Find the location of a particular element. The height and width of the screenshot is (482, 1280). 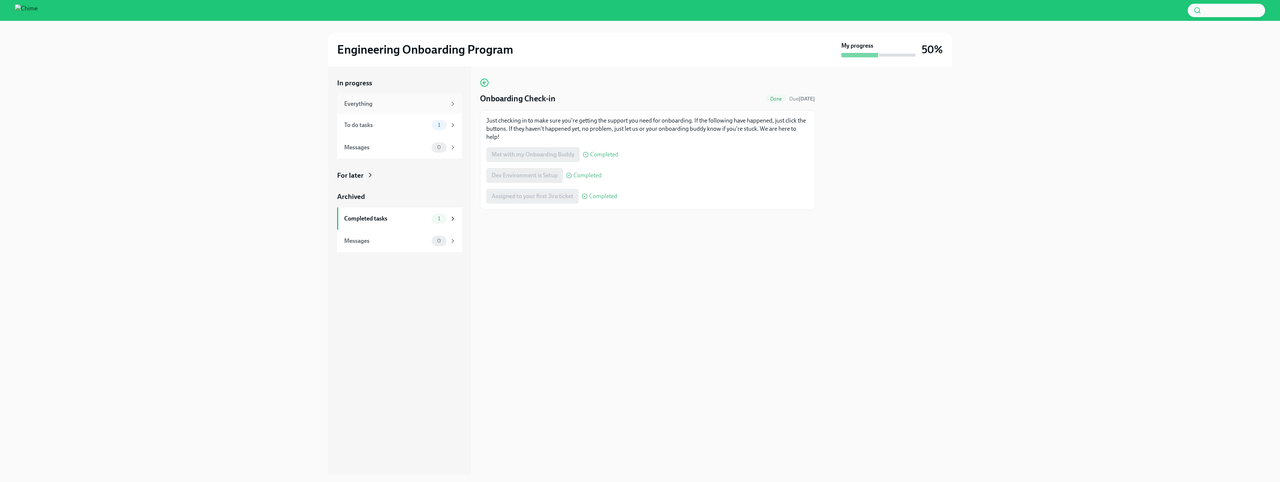

span: Due is located at coordinates (802, 99).